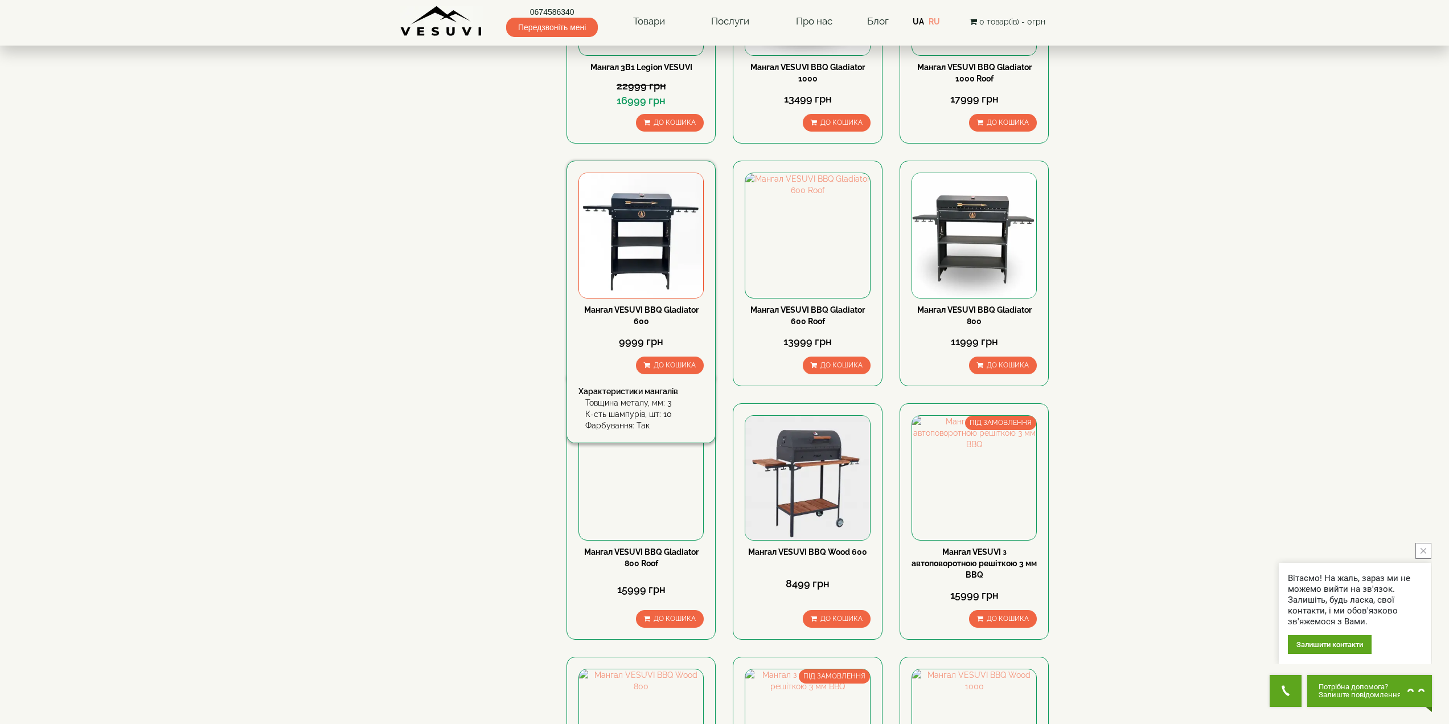 This screenshot has width=1449, height=724. I want to click on a: Мангал VESUVI BBQ Gladiator 600 Roof, so click(807, 315).